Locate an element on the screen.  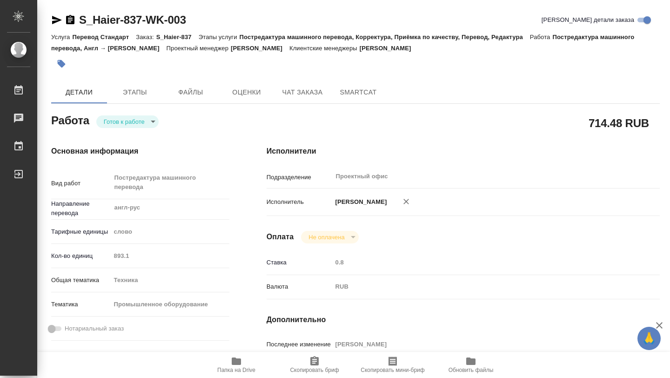
p: Работа is located at coordinates (541, 37).